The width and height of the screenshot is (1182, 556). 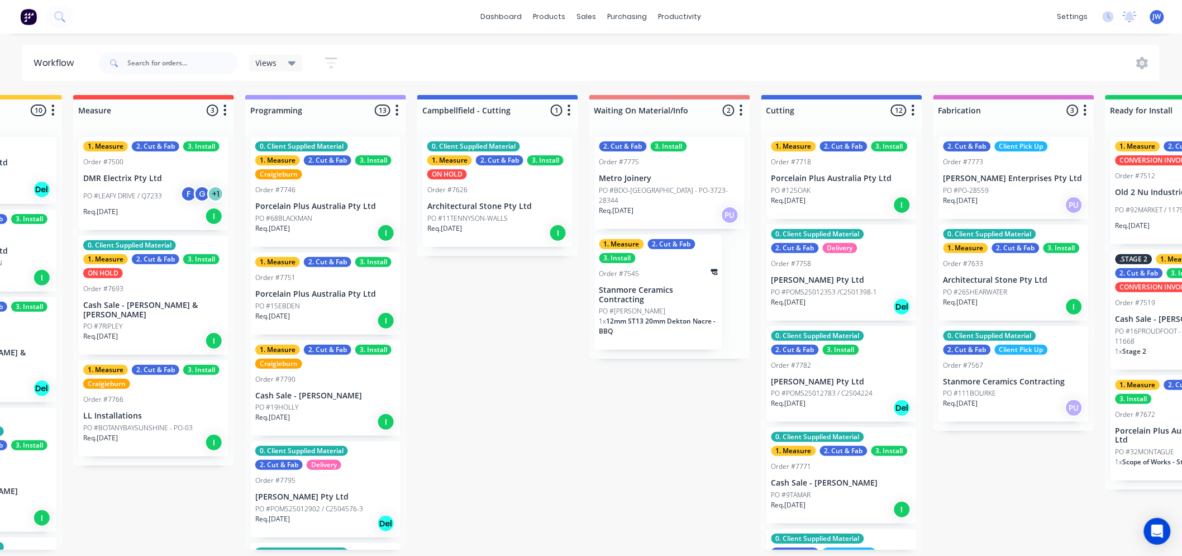 What do you see at coordinates (825, 292) in the screenshot?
I see `p: PO #POMS25012353 /C2501398-1` at bounding box center [825, 292].